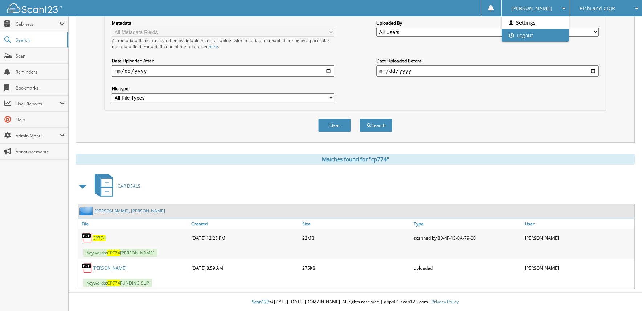 The image size is (642, 311). What do you see at coordinates (40, 88) in the screenshot?
I see `span: Bookmarks` at bounding box center [40, 88].